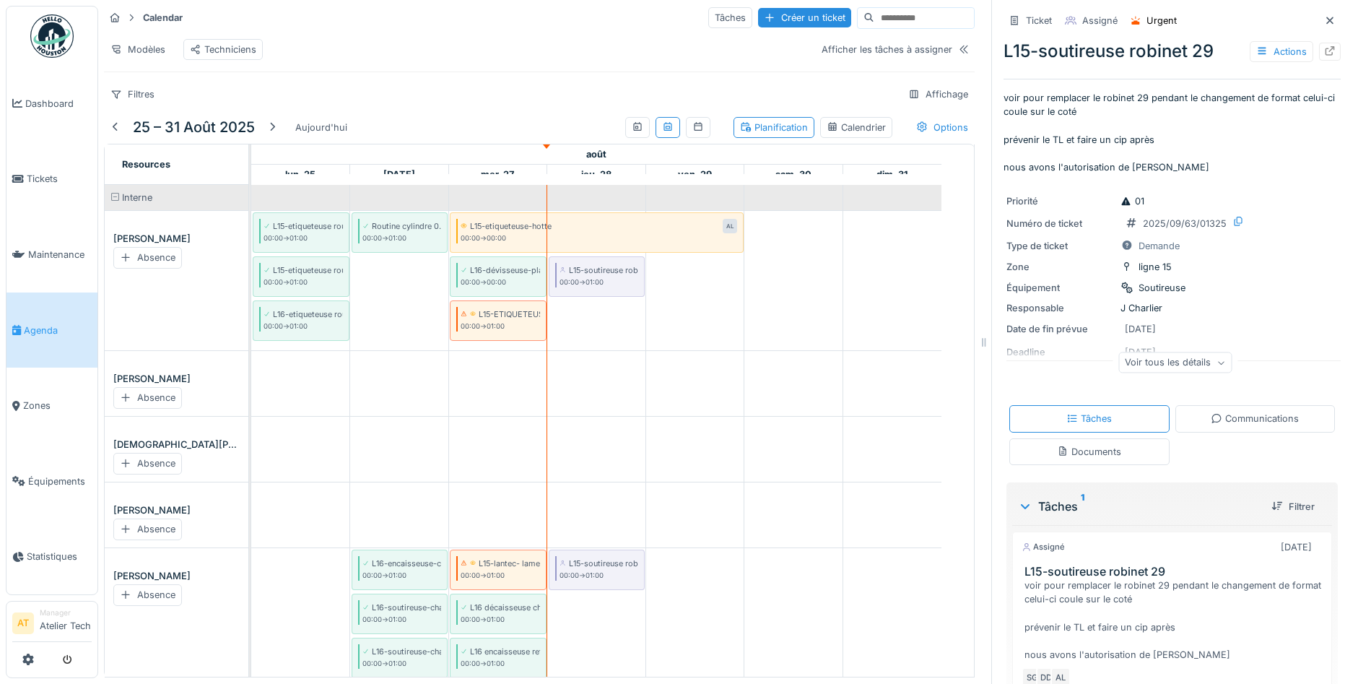 The height and width of the screenshot is (684, 1358). I want to click on div: Manager, so click(66, 612).